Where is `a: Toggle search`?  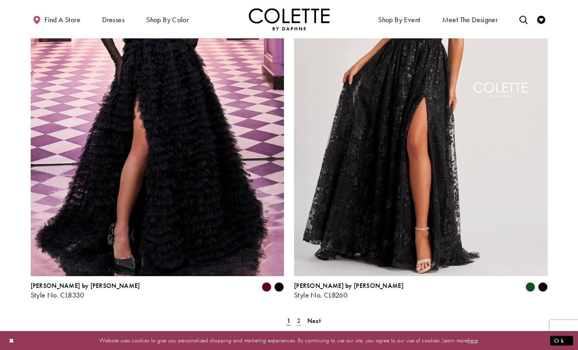 a: Toggle search is located at coordinates (524, 19).